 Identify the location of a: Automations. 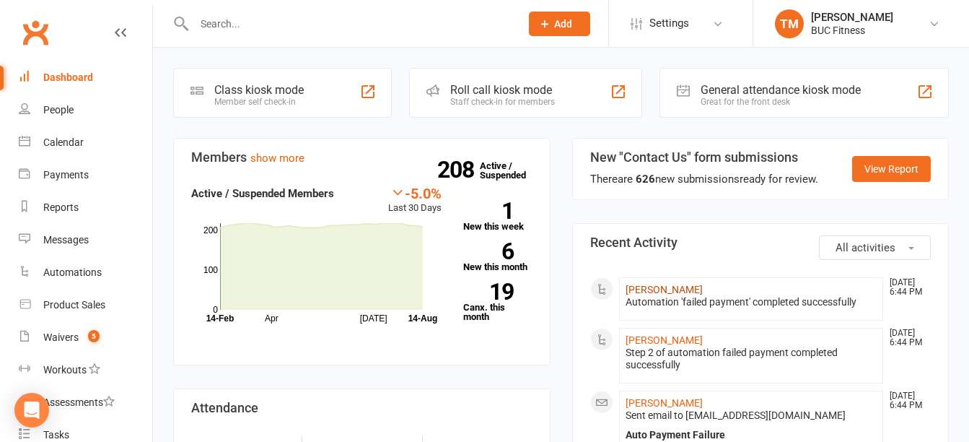
(85, 272).